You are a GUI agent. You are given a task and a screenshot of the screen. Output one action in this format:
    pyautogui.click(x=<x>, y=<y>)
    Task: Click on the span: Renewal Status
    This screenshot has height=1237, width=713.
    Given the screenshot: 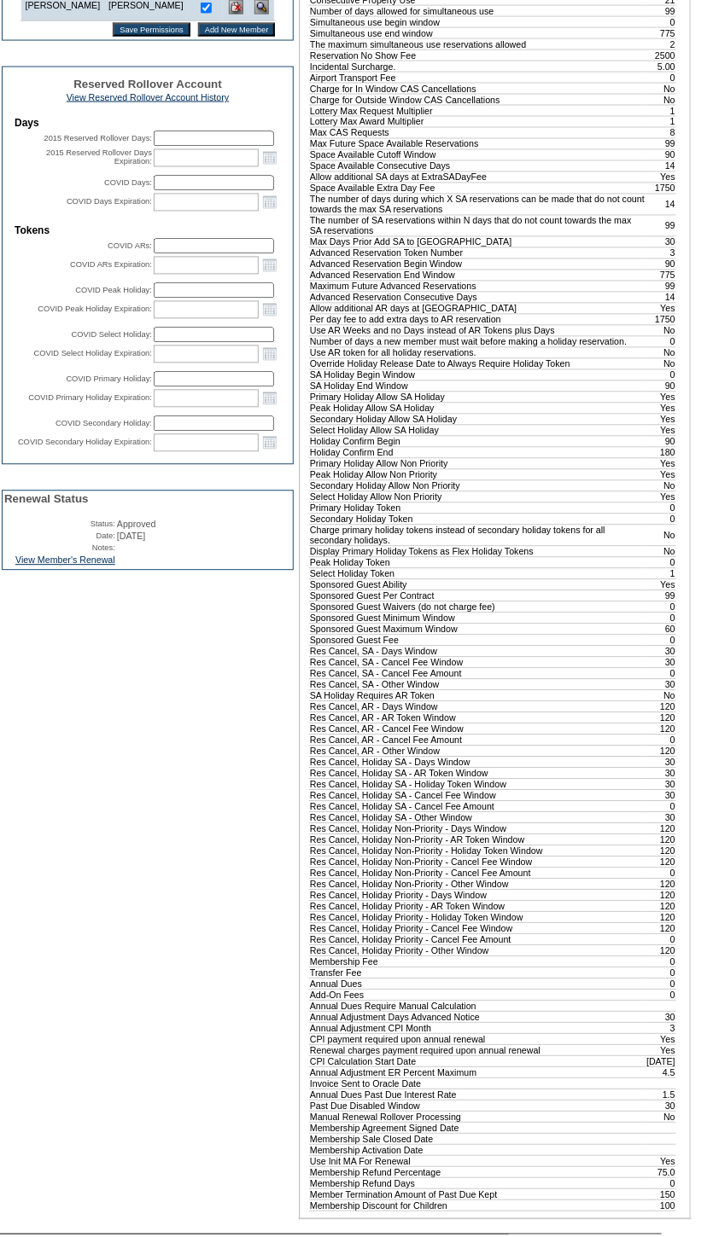 What is the action you would take?
    pyautogui.click(x=46, y=499)
    